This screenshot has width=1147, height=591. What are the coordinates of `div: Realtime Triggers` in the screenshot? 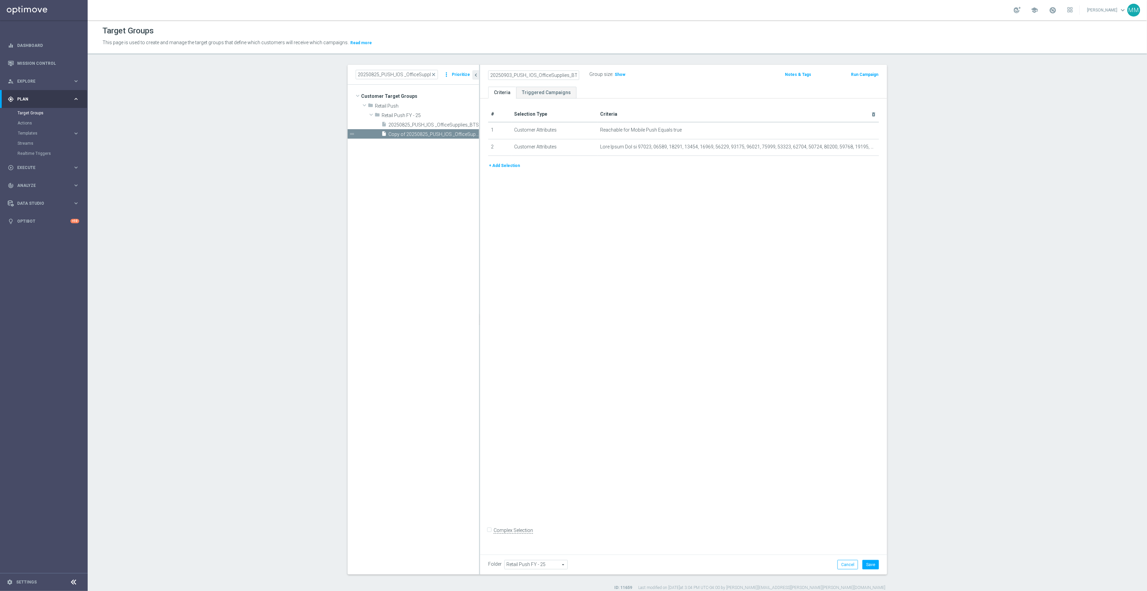 It's located at (52, 153).